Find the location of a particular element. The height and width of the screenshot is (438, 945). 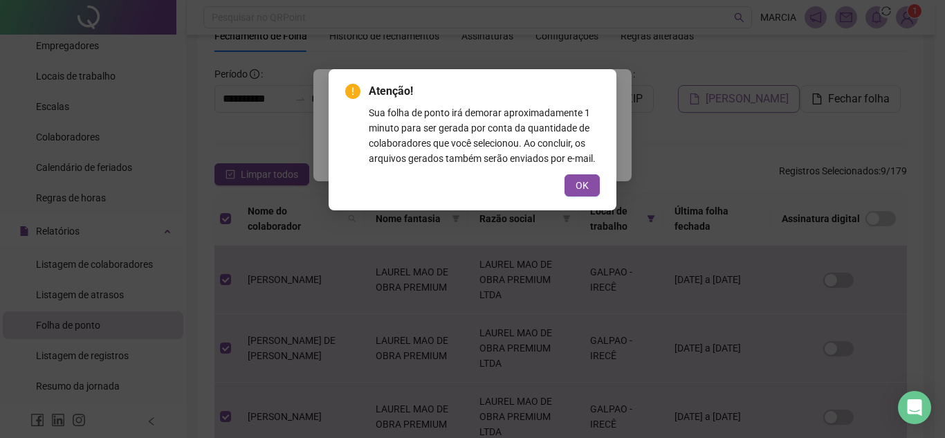

span: exclamation-circle is located at coordinates (353, 91).